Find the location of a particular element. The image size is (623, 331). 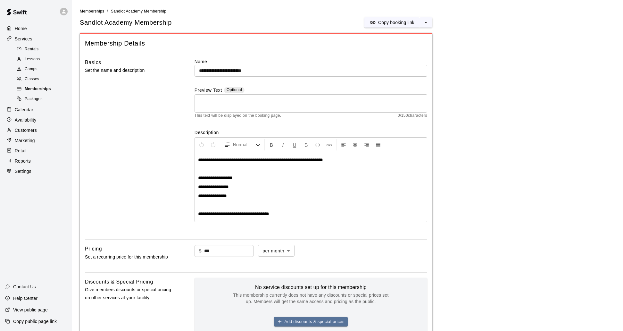

p: Home is located at coordinates (21, 29).